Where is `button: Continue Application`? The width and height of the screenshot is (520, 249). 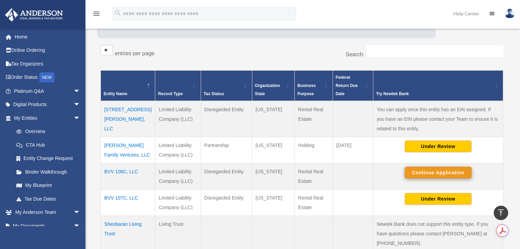
button: Continue Application is located at coordinates (438, 173).